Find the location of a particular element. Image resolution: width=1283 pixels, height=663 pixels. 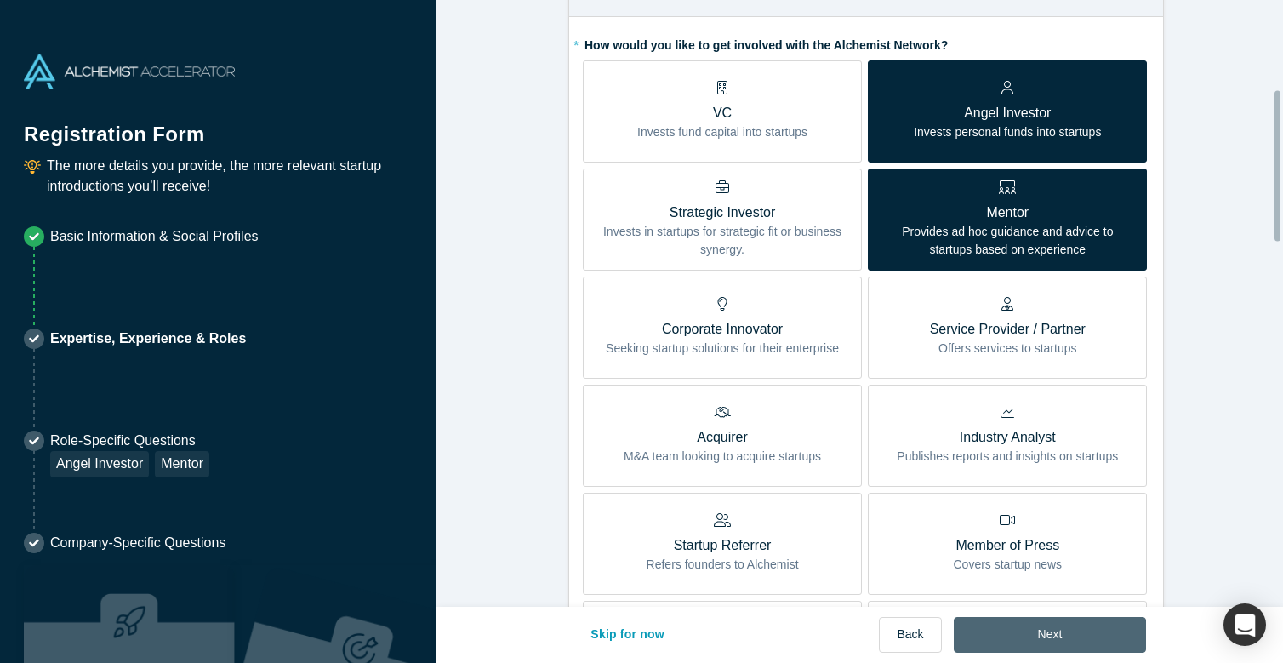

p: Role-Specific Questions is located at coordinates (129, 441).